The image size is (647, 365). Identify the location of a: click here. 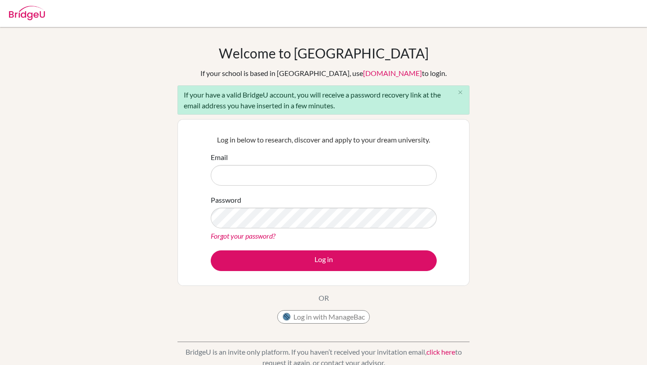
(441, 351).